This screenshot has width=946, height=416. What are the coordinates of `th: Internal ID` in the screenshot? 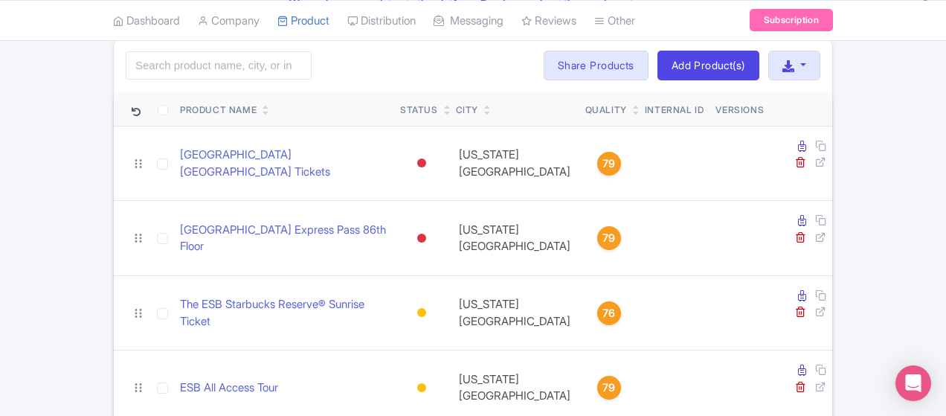 It's located at (674, 109).